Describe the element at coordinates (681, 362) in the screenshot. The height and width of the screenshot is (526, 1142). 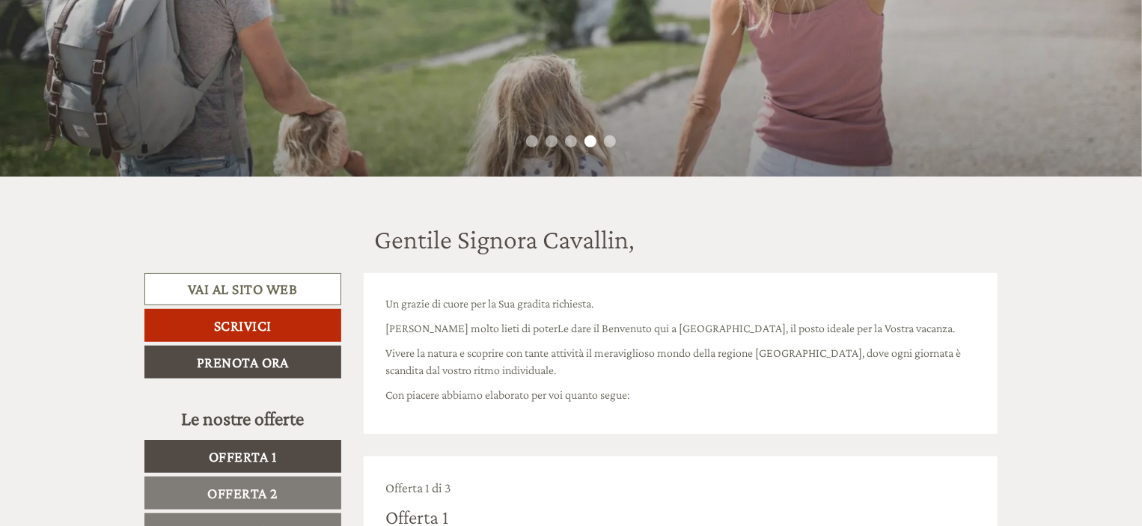
I see `p: Vivere la natura e scoprire con tante attività il meraviglioso mondo della regione [GEOGRAPHIC_DA...` at that location.